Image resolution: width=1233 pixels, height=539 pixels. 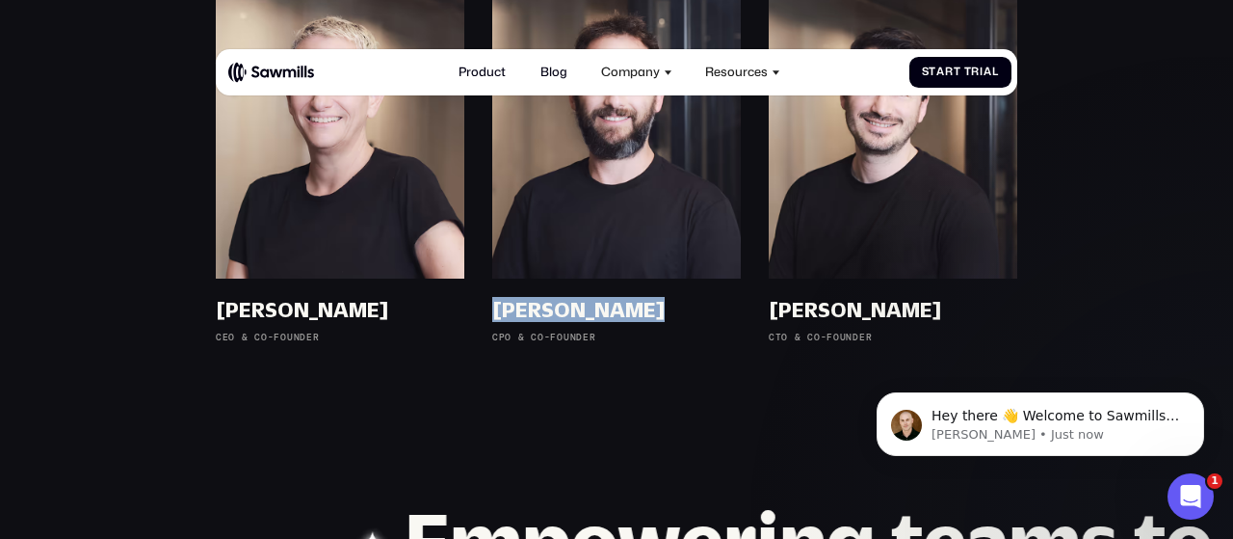 I want to click on span: i, so click(x=982, y=71).